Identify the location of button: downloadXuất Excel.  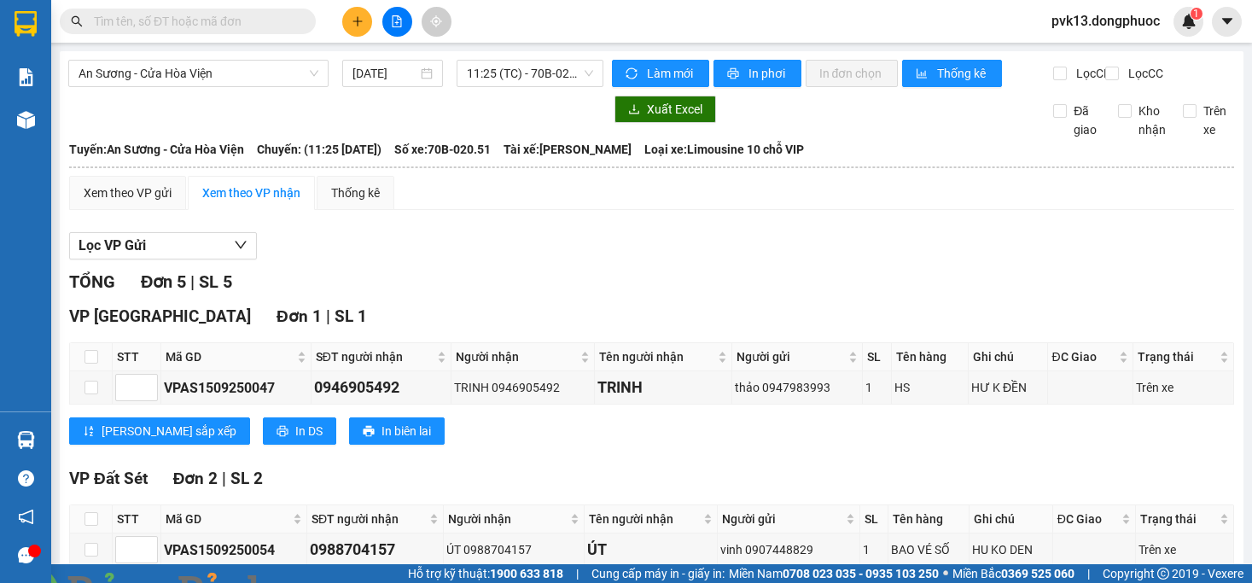
(665, 109).